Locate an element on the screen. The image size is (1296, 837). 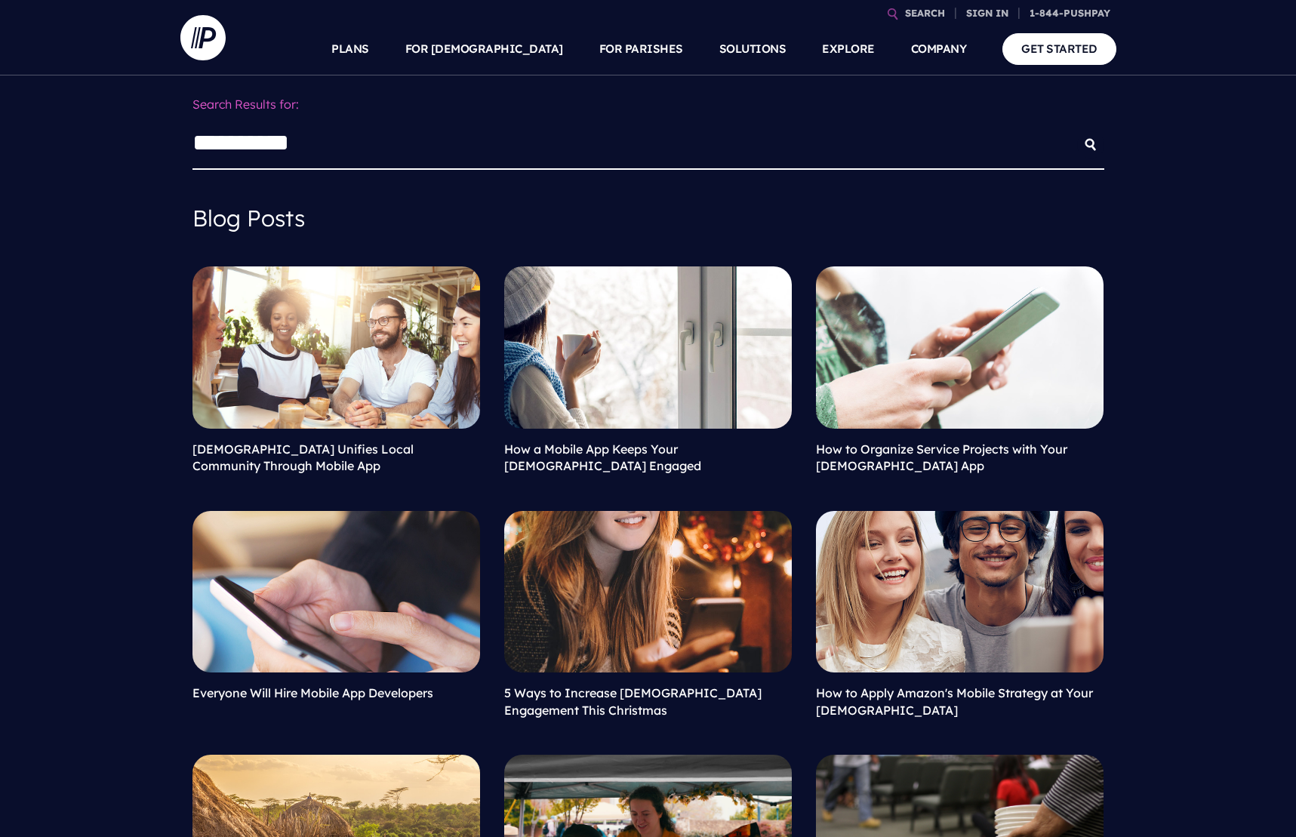
a: FOR PARISHES is located at coordinates (641, 49).